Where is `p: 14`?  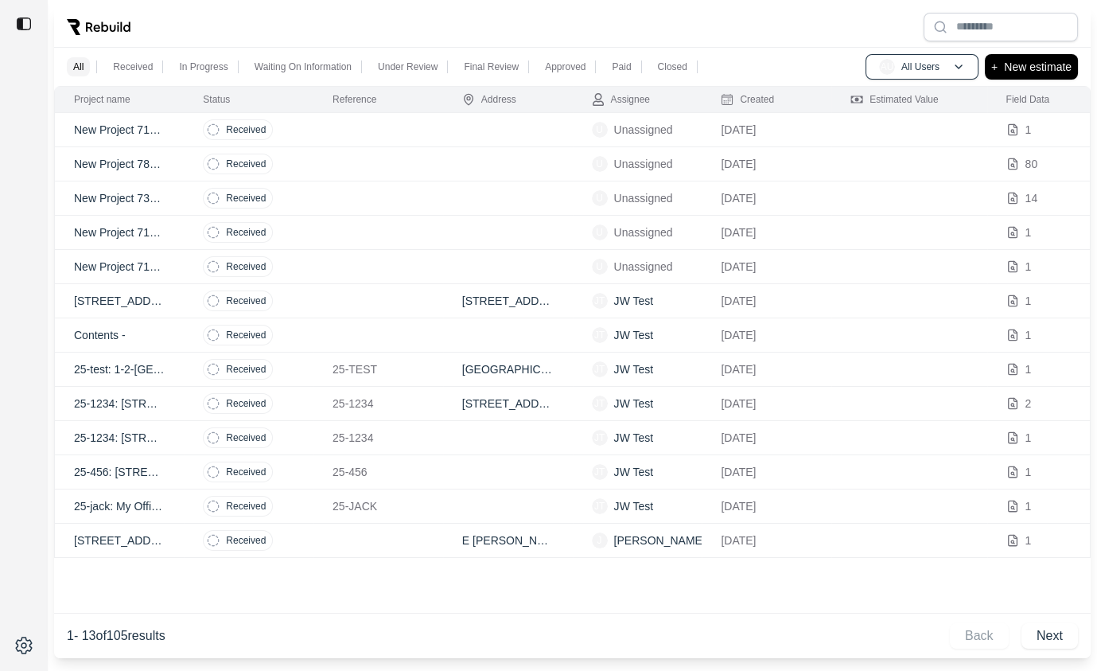
p: 14 is located at coordinates (1032, 198).